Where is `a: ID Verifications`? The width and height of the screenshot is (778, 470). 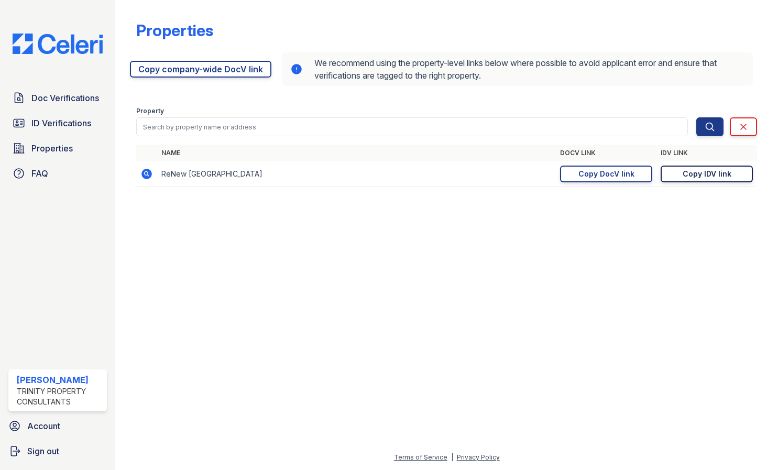
a: ID Verifications is located at coordinates (58, 123).